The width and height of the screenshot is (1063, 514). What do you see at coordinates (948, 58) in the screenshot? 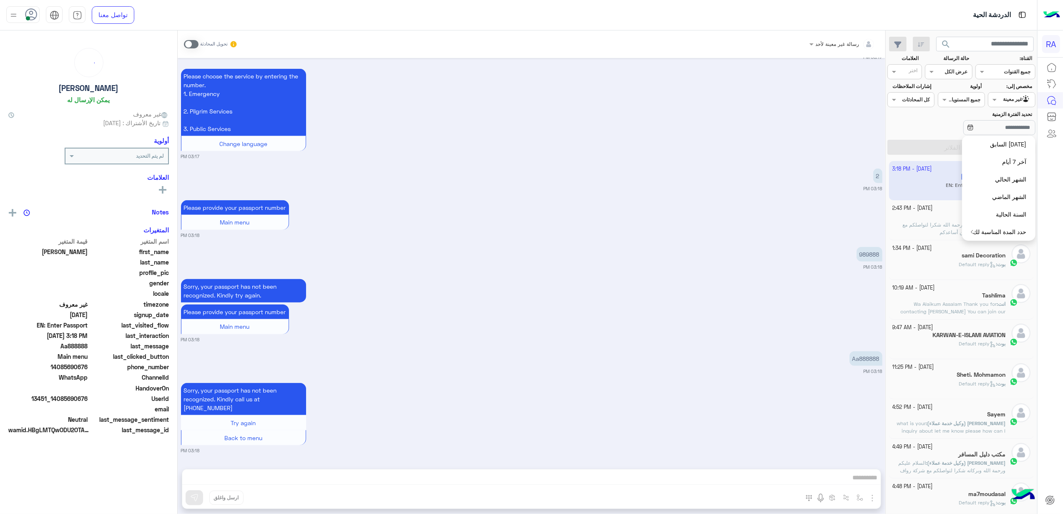
I see `label: حالة الرسالة` at bounding box center [948, 58].